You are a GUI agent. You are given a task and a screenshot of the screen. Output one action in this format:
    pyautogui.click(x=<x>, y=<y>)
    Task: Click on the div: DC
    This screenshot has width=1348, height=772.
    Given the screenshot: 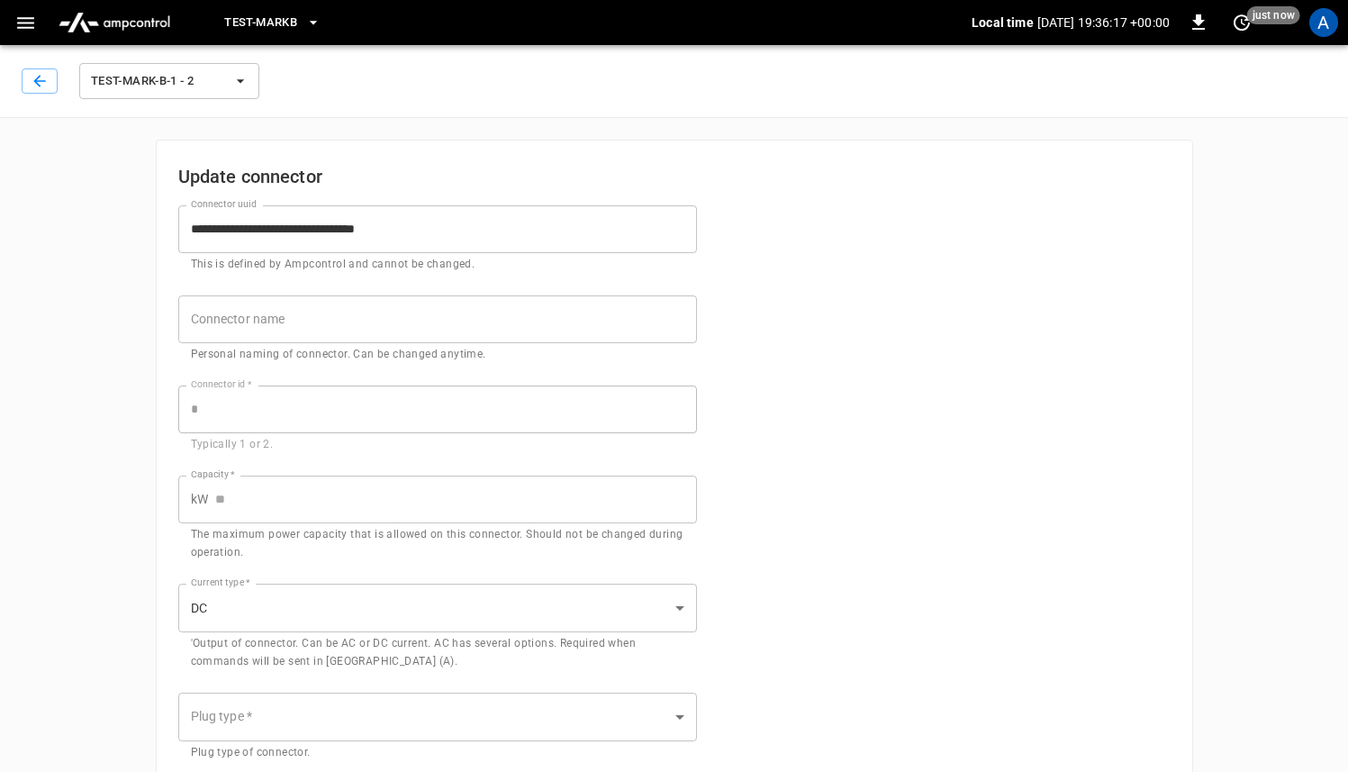 What is the action you would take?
    pyautogui.click(x=438, y=608)
    